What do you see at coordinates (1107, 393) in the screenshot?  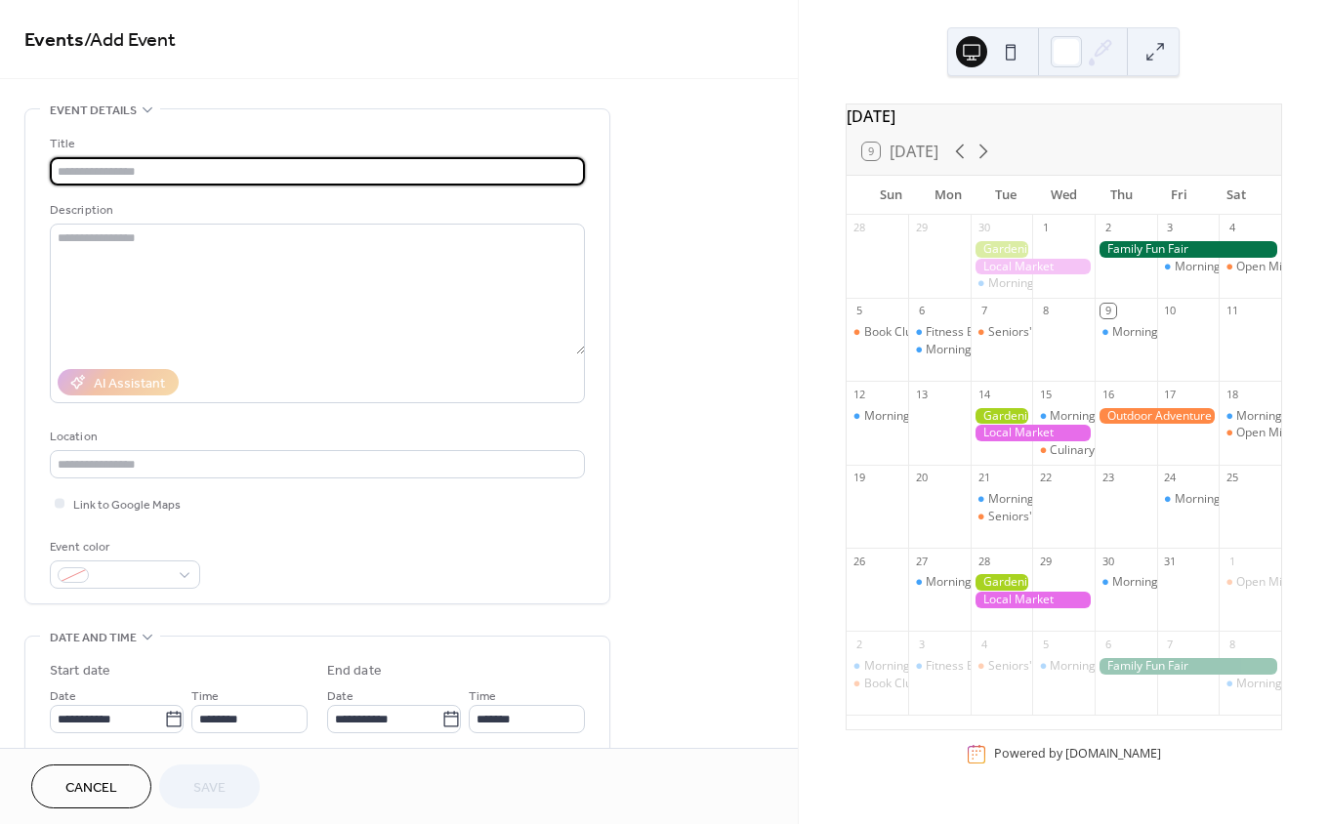 I see `div: 16` at bounding box center [1107, 393].